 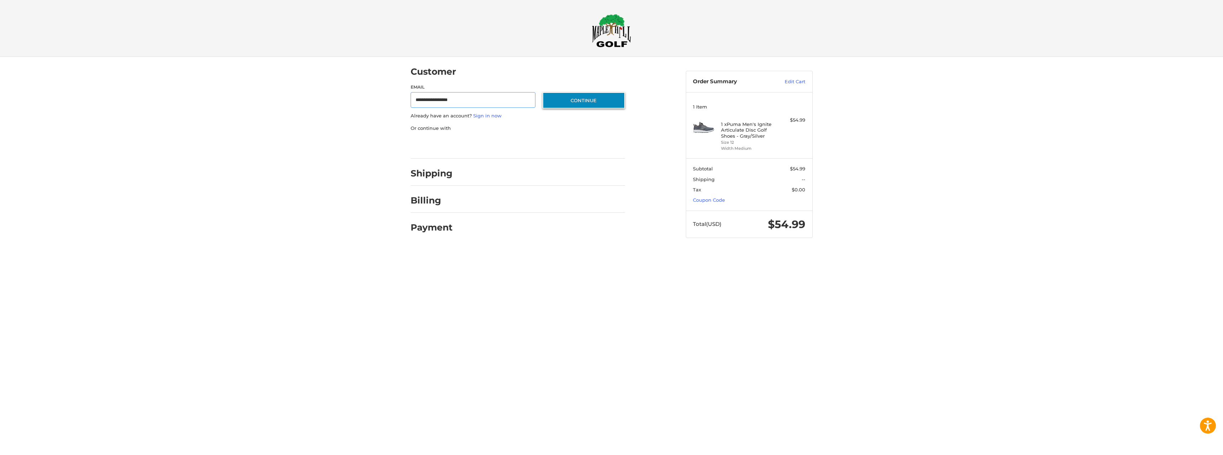 What do you see at coordinates (433, 71) in the screenshot?
I see `h2: Customer` at bounding box center [433, 71].